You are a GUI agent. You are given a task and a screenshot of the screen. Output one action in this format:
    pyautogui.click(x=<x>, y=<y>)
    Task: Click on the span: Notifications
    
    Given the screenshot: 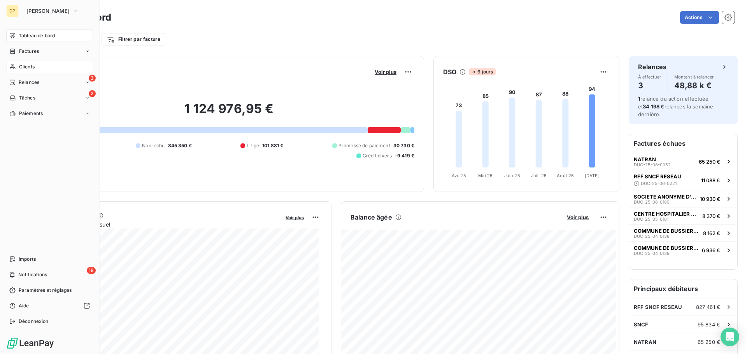 What is the action you would take?
    pyautogui.click(x=33, y=275)
    